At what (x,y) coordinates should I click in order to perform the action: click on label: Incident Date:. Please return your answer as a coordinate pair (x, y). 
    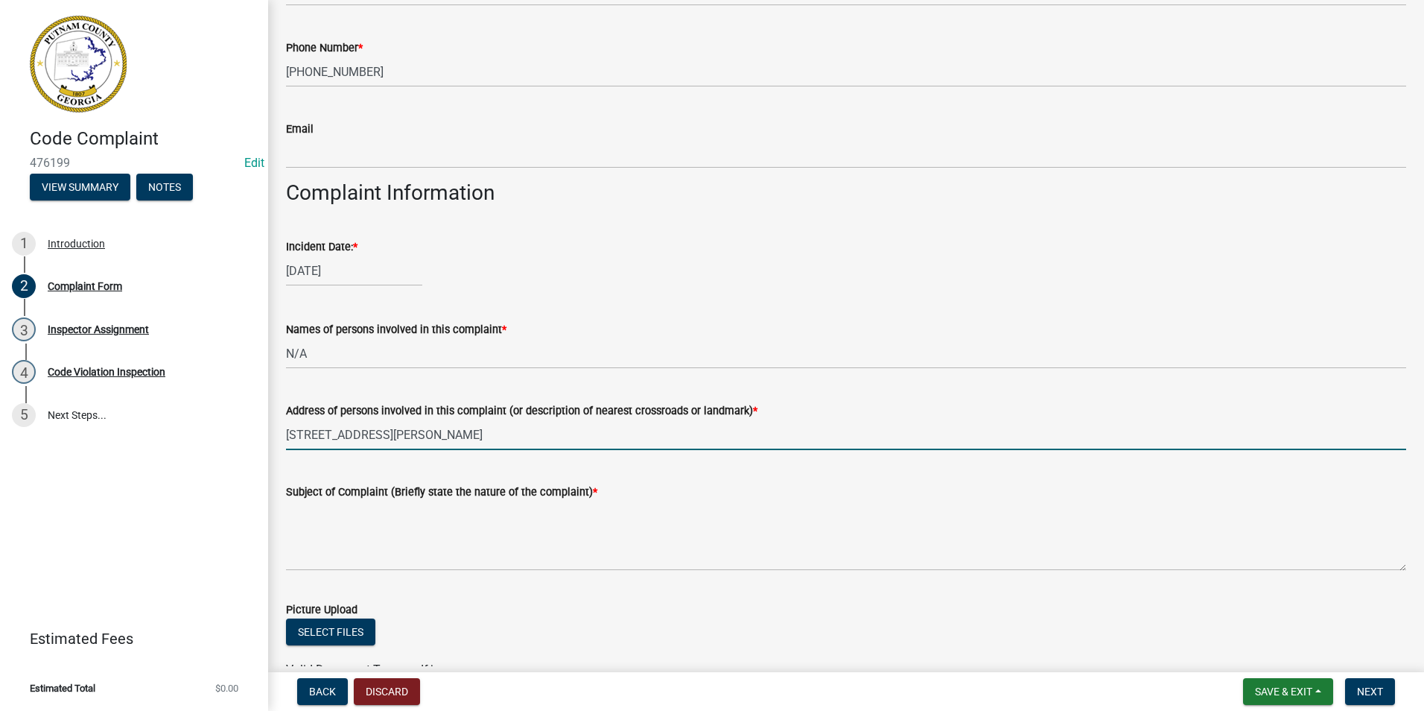
    Looking at the image, I should click on (322, 247).